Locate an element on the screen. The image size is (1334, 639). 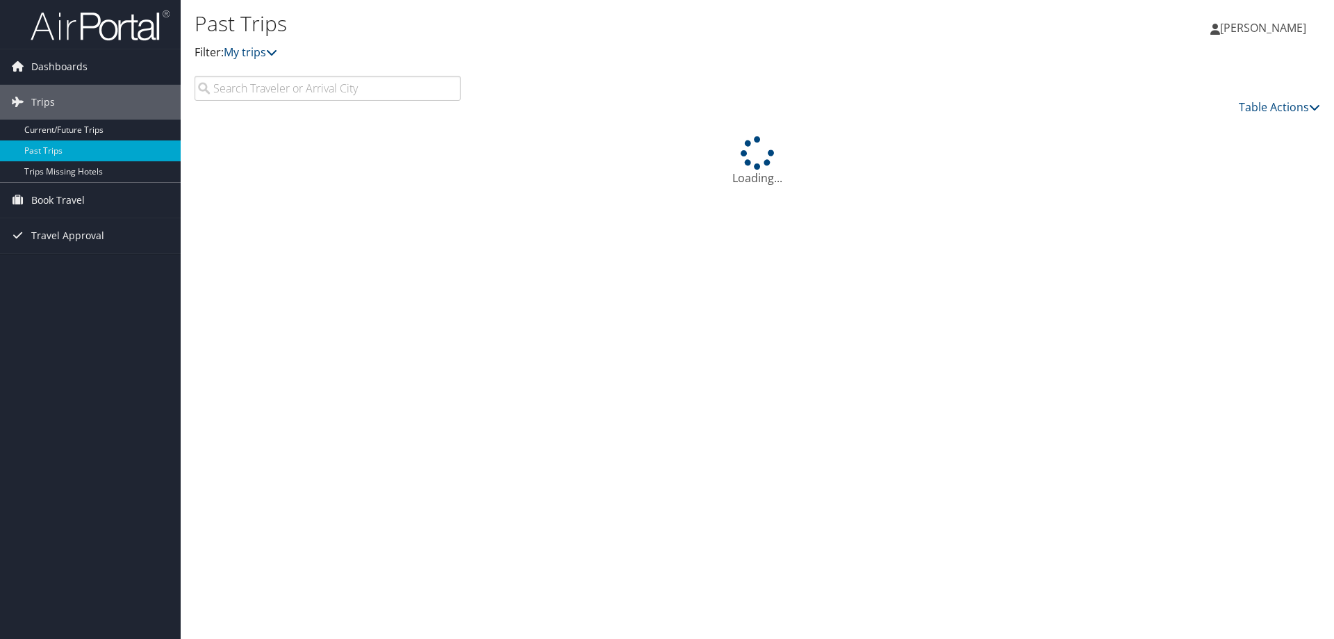
span: Trips is located at coordinates (43, 102).